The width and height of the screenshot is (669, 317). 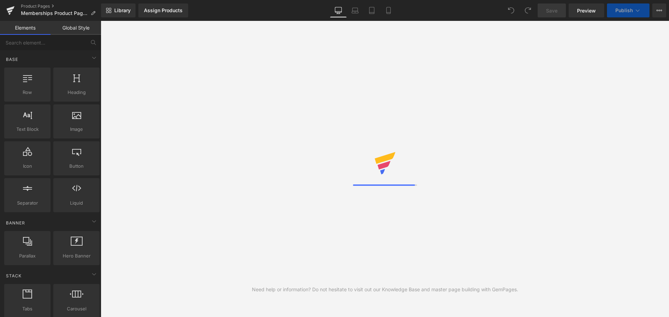 I want to click on span: Library, so click(x=122, y=10).